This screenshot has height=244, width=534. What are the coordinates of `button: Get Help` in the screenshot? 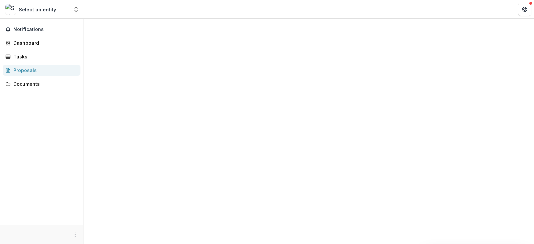 It's located at (525, 9).